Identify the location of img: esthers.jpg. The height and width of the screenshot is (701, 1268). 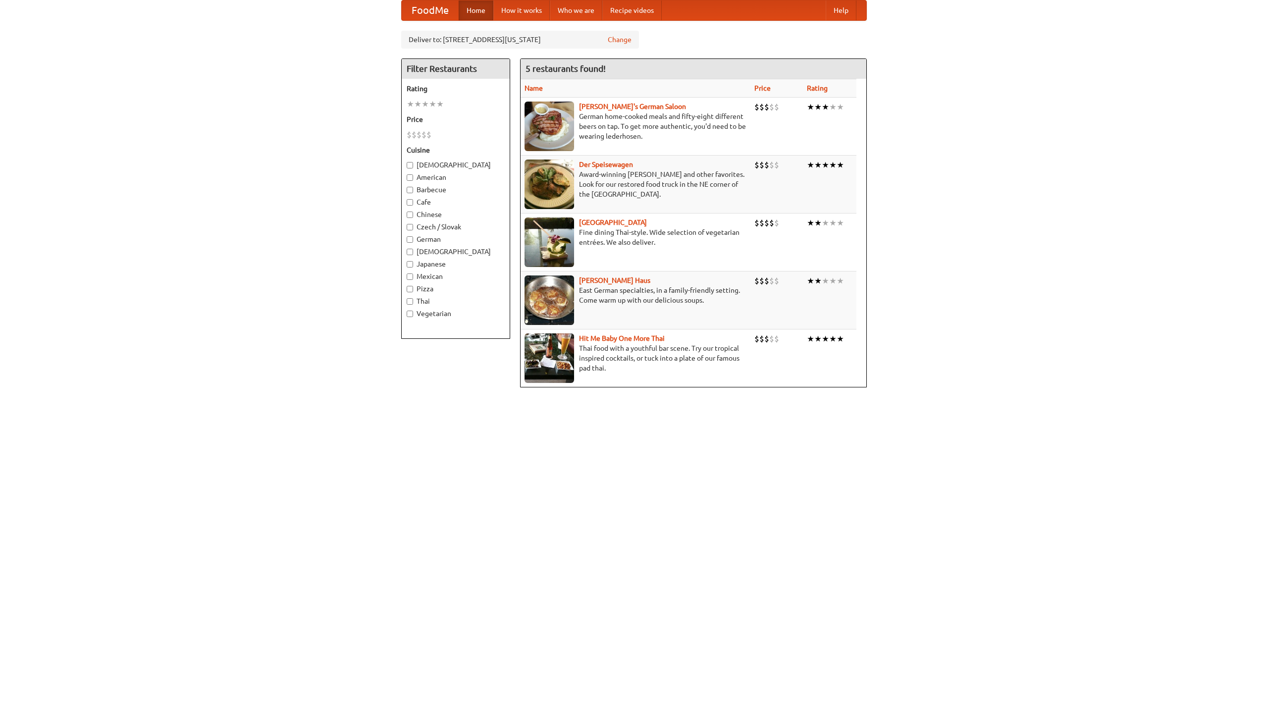
(549, 126).